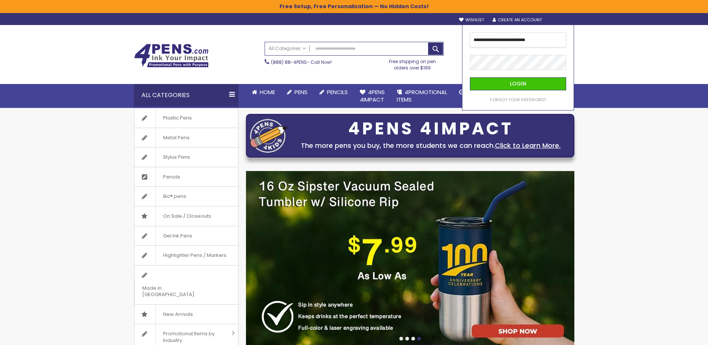  What do you see at coordinates (194, 255) in the screenshot?
I see `span: Highlighter Pens / Markers` at bounding box center [194, 255].